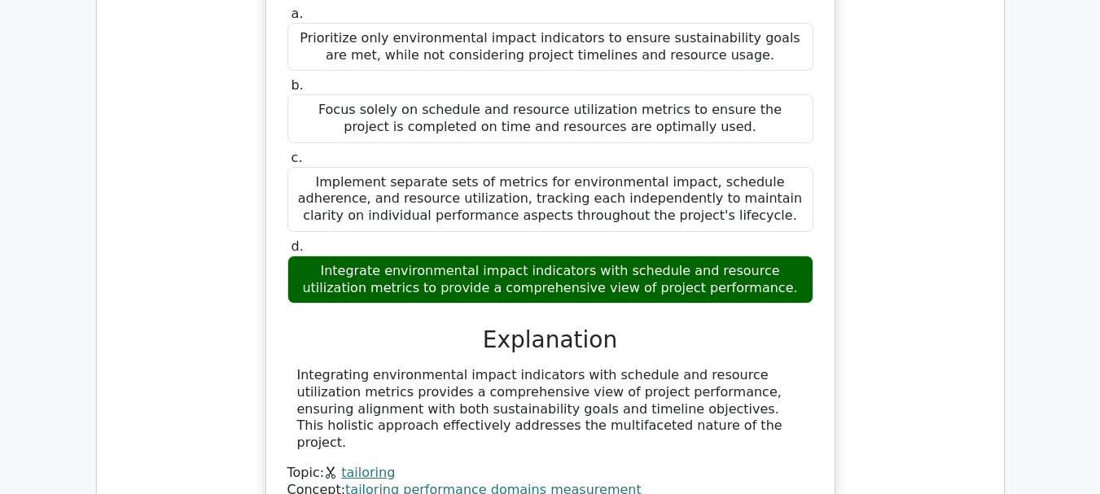  I want to click on a: tailoring, so click(368, 472).